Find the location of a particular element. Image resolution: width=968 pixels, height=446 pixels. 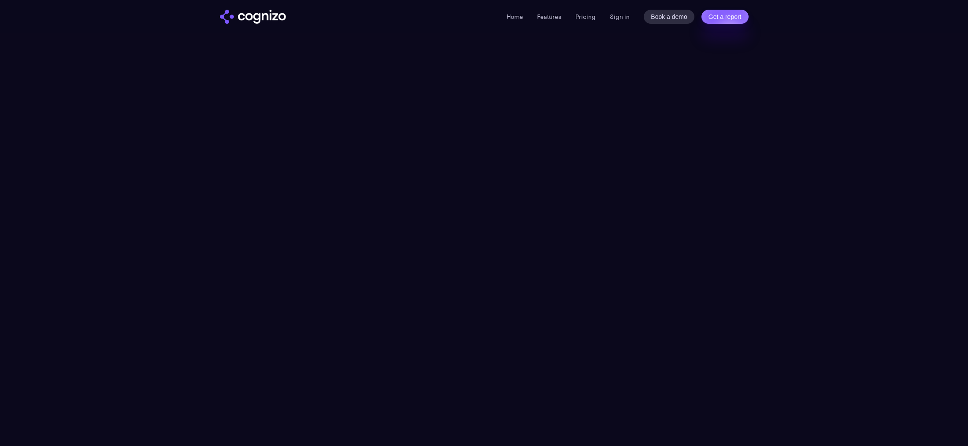

a: Home is located at coordinates (514, 17).